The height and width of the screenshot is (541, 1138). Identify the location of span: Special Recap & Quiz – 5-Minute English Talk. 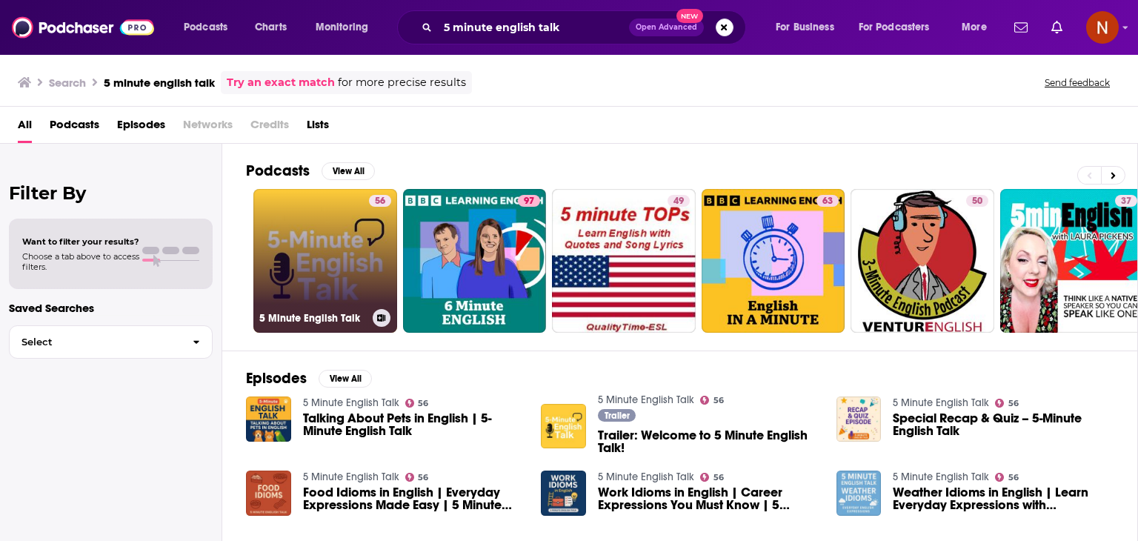
(1003, 424).